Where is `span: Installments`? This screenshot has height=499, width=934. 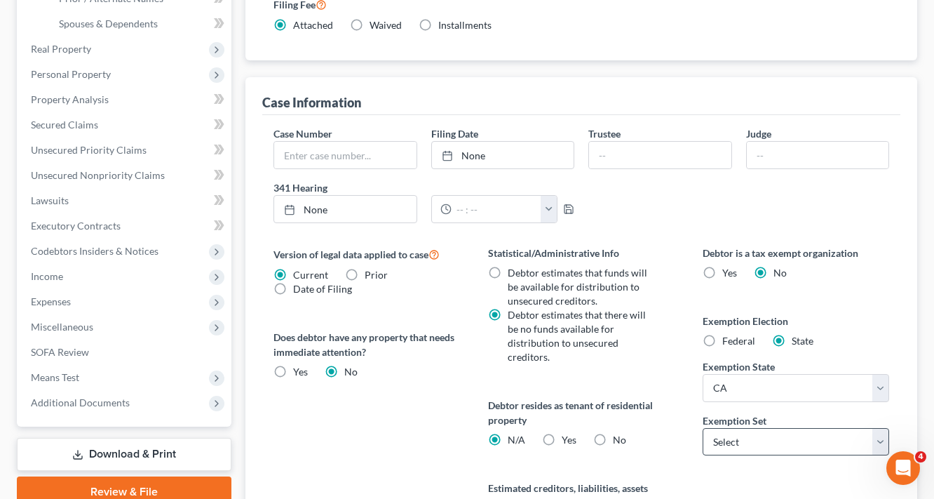 span: Installments is located at coordinates (465, 25).